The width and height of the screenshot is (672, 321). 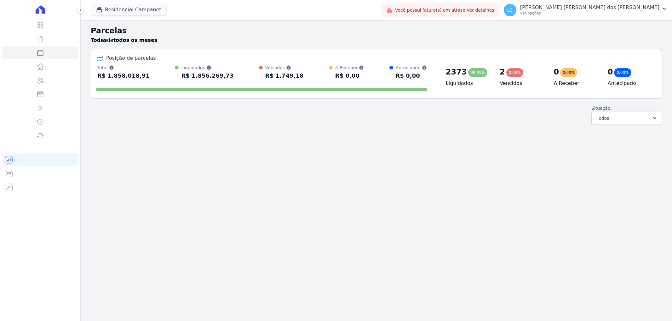 I want to click on label: Situação:, so click(x=601, y=108).